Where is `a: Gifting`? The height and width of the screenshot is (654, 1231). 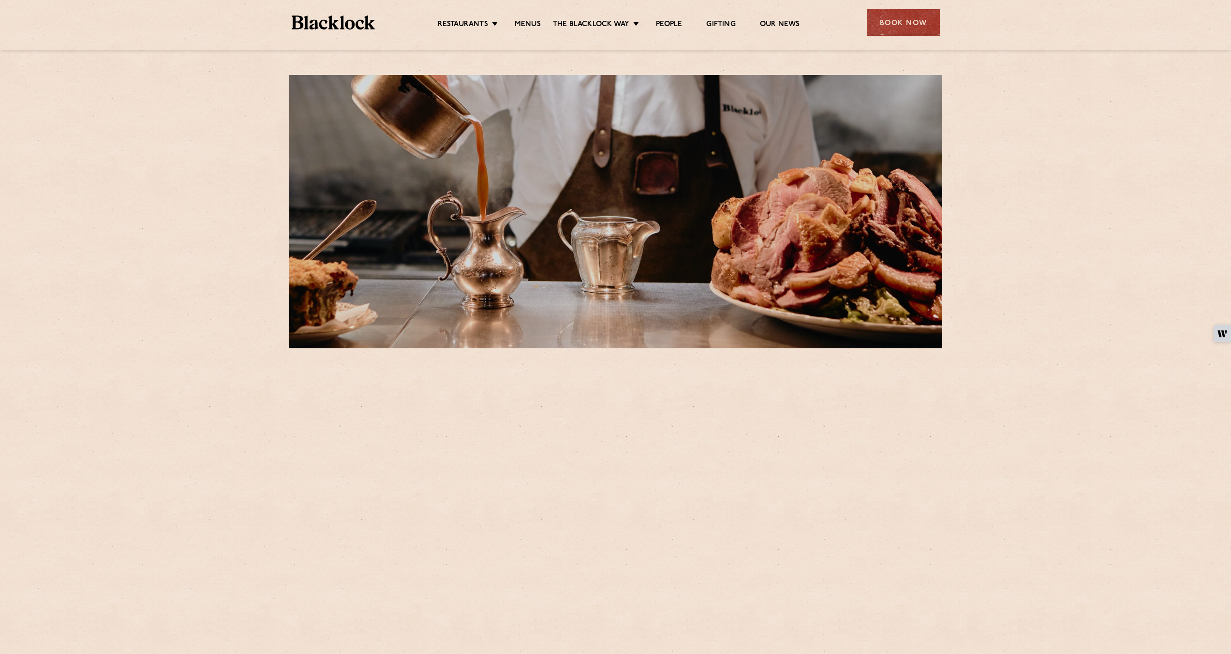 a: Gifting is located at coordinates (721, 25).